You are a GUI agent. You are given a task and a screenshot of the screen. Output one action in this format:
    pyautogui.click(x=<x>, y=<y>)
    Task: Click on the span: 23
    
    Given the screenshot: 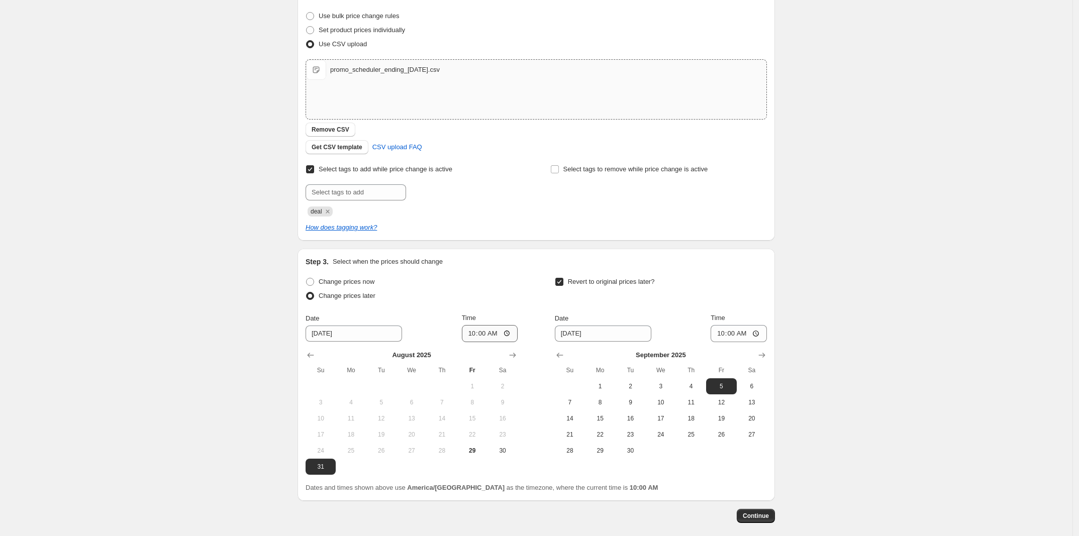 What is the action you would take?
    pyautogui.click(x=503, y=435)
    